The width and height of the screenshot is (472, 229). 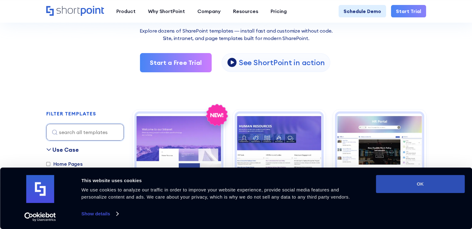 I want to click on div: Product, so click(x=126, y=11).